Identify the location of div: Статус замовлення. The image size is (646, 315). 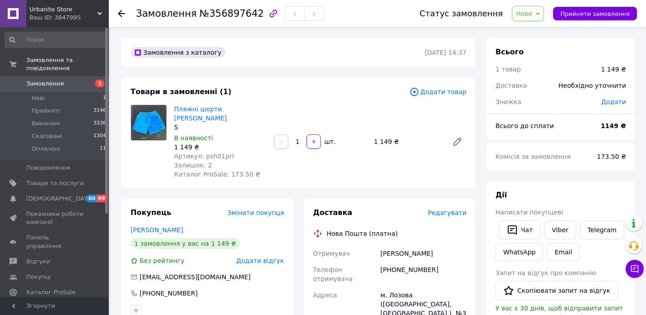
(461, 14).